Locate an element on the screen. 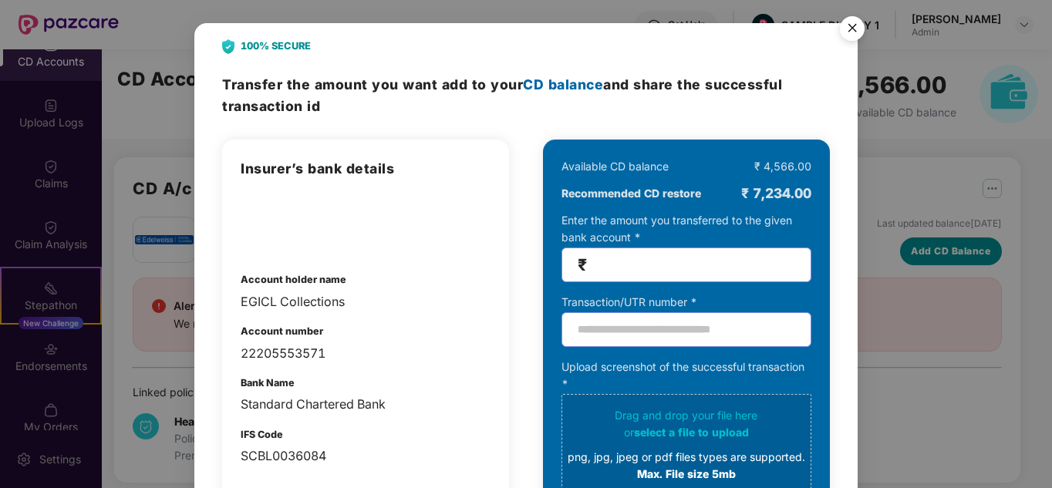 The width and height of the screenshot is (1052, 488). b: Account number is located at coordinates (282, 331).